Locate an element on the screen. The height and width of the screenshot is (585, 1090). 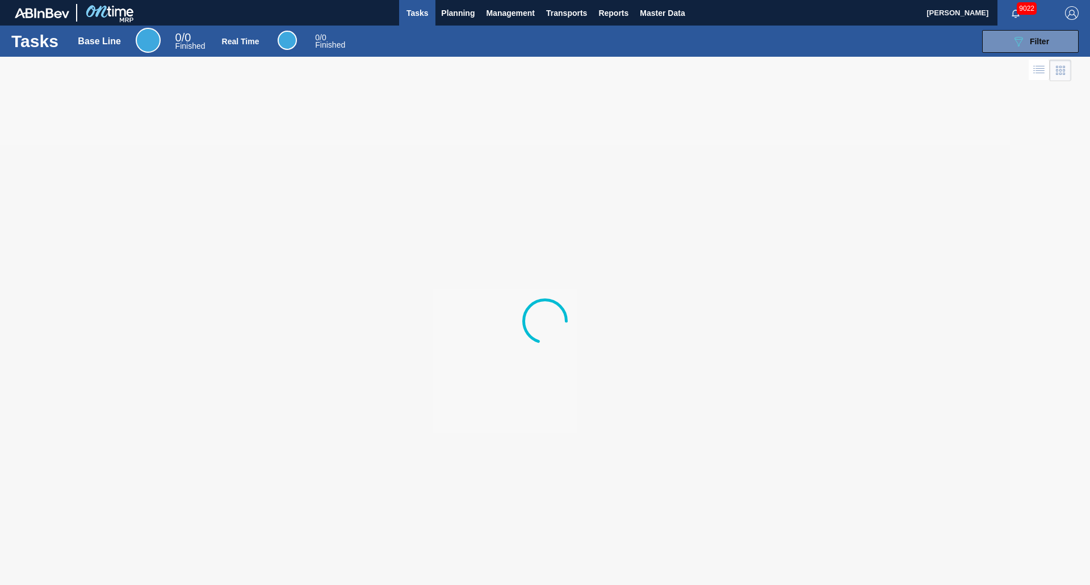
img: Logout is located at coordinates (1072, 13).